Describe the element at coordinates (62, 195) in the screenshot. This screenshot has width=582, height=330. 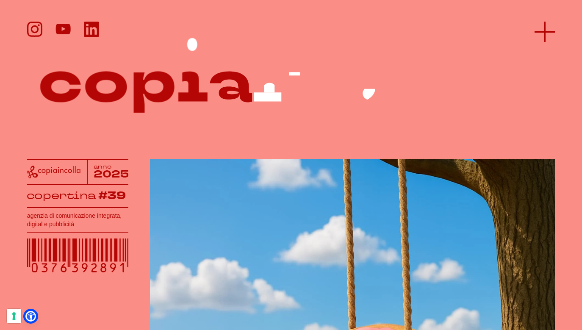
I see `tspan: copertina` at that location.